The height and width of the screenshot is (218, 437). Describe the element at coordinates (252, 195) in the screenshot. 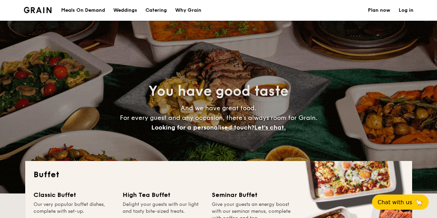

I see `div: Seminar Buffet` at that location.